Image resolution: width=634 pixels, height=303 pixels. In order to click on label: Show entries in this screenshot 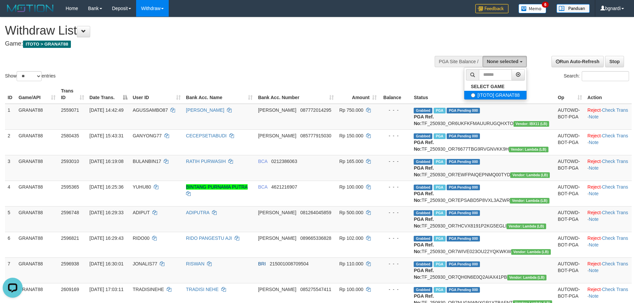, I will do `click(30, 76)`.